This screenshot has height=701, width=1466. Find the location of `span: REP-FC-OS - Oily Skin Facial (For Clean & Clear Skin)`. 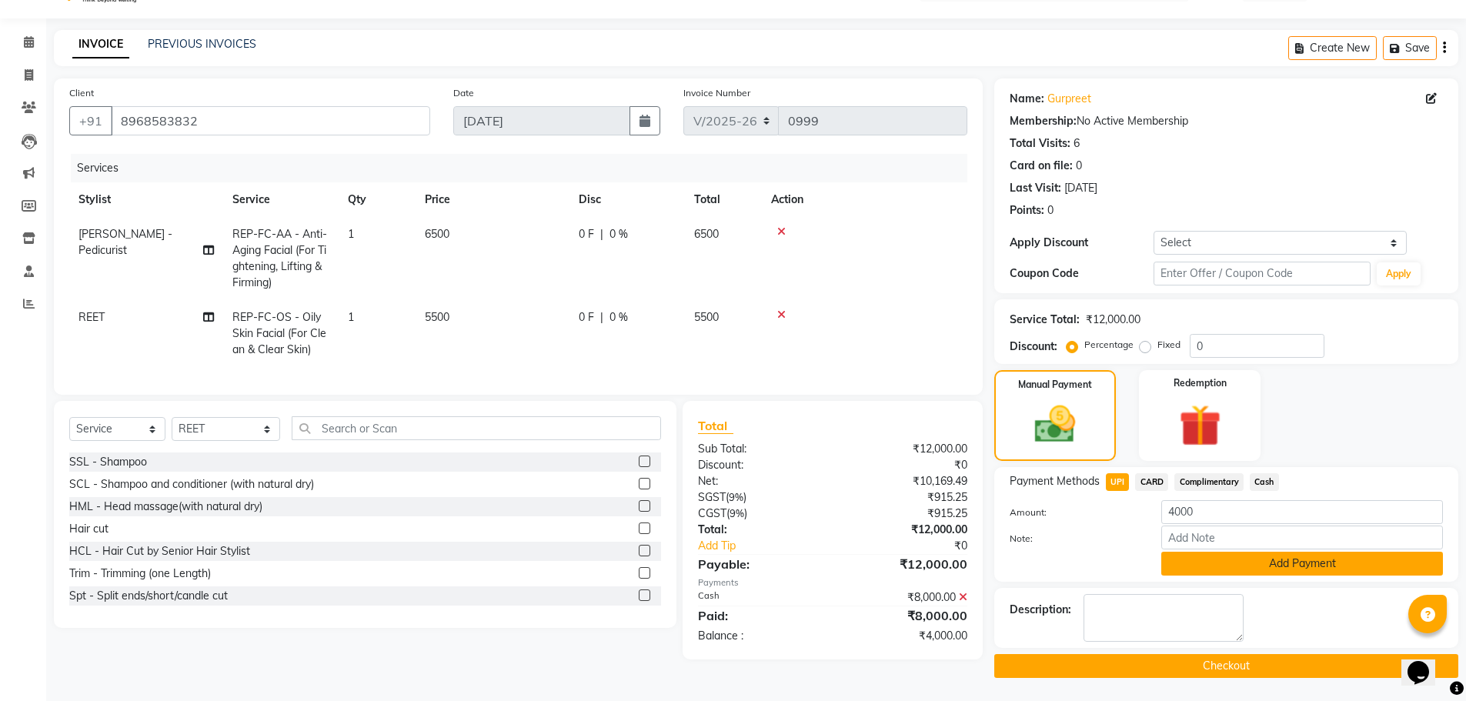

span: REP-FC-OS - Oily Skin Facial (For Clean & Clear Skin) is located at coordinates (279, 333).